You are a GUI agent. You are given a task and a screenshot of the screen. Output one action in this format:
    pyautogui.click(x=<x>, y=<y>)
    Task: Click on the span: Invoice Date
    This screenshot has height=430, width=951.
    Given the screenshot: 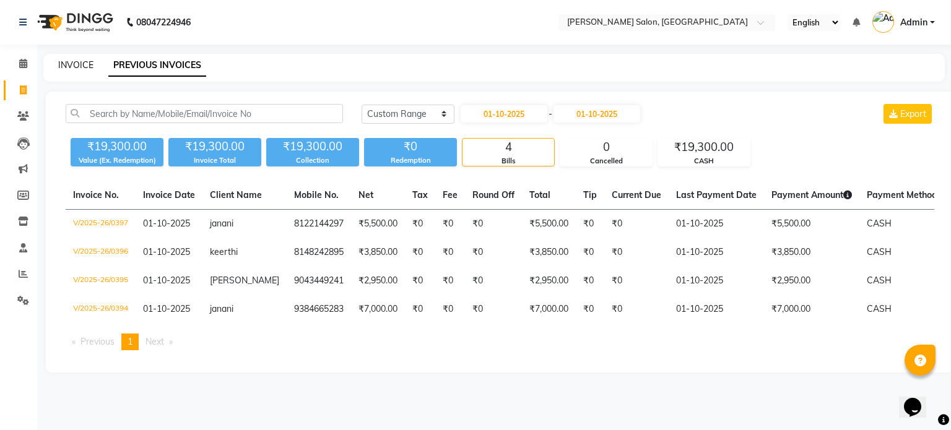 What is the action you would take?
    pyautogui.click(x=169, y=195)
    